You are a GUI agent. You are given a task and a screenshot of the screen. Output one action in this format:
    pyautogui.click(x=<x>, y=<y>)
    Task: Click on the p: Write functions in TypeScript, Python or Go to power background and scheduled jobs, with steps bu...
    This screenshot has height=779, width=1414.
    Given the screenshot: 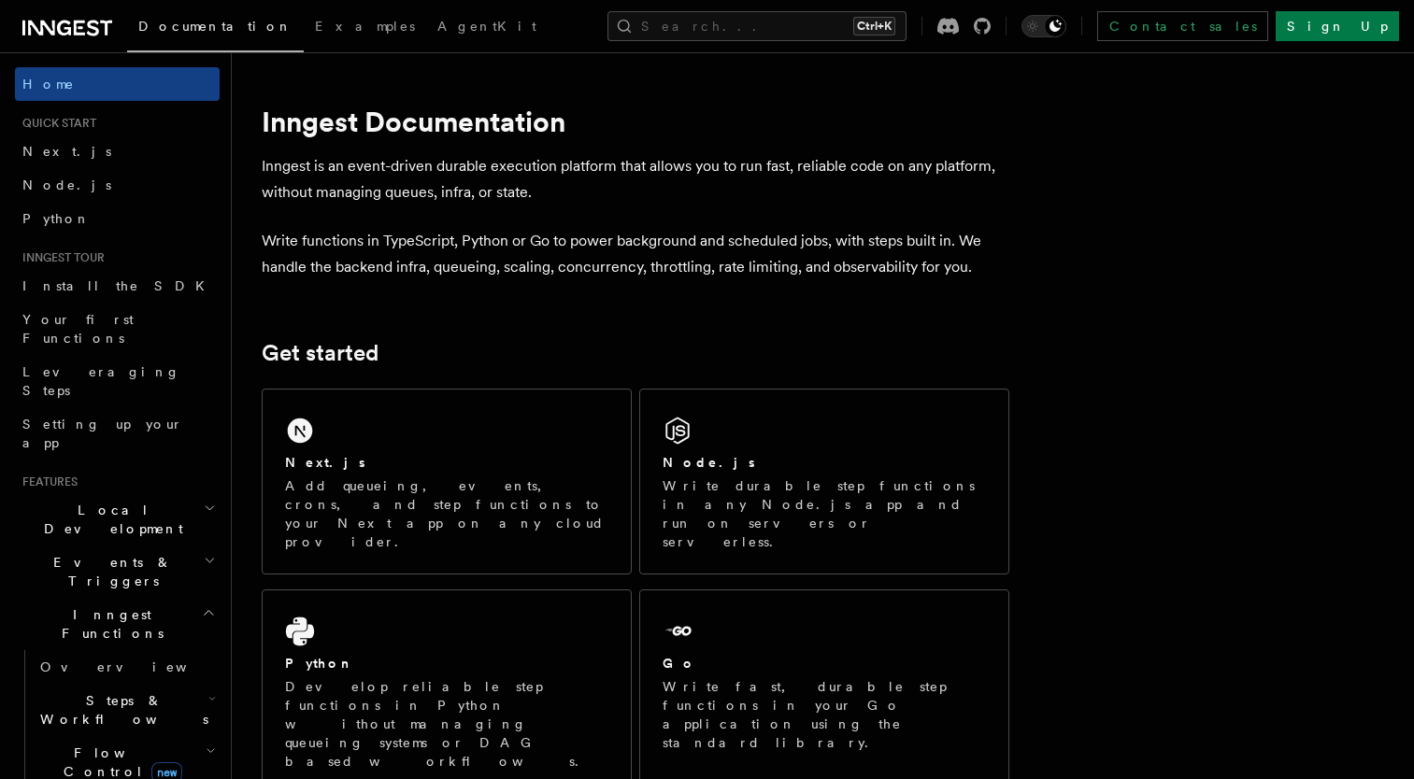 What is the action you would take?
    pyautogui.click(x=636, y=254)
    